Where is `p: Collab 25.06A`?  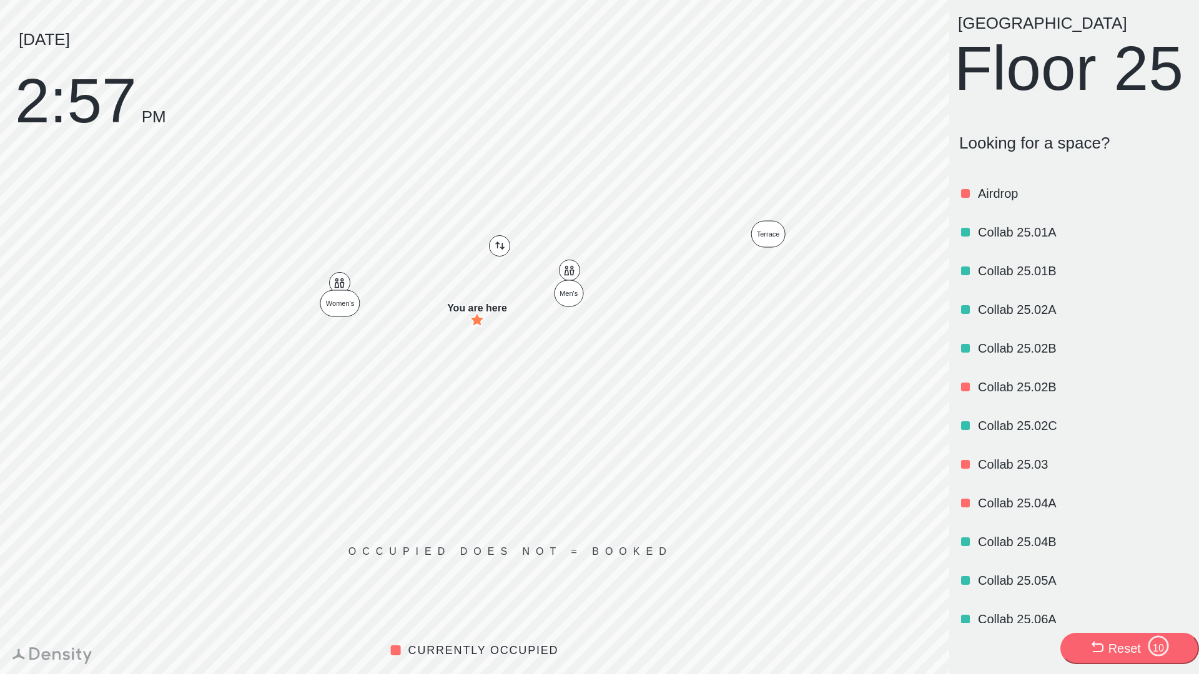 p: Collab 25.06A is located at coordinates (1082, 619).